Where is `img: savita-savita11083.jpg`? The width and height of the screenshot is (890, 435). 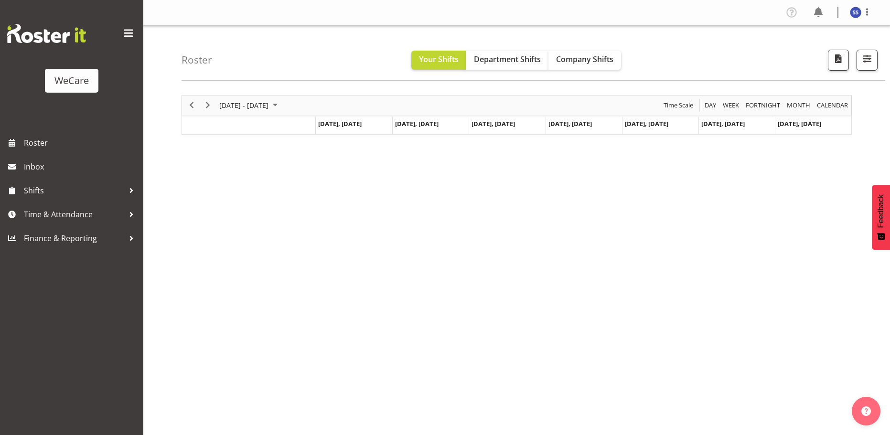 img: savita-savita11083.jpg is located at coordinates (856, 12).